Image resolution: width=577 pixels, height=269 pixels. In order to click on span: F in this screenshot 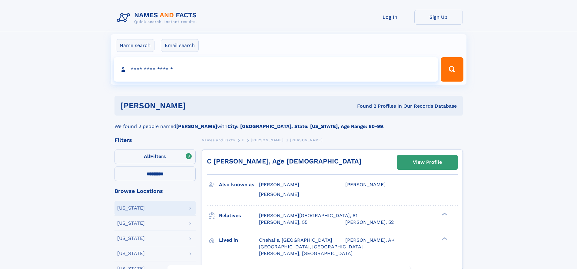, I will do `click(243, 140)`.